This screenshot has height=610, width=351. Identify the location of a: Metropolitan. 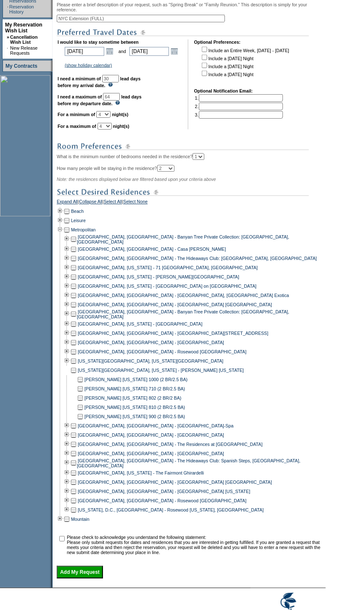
(83, 230).